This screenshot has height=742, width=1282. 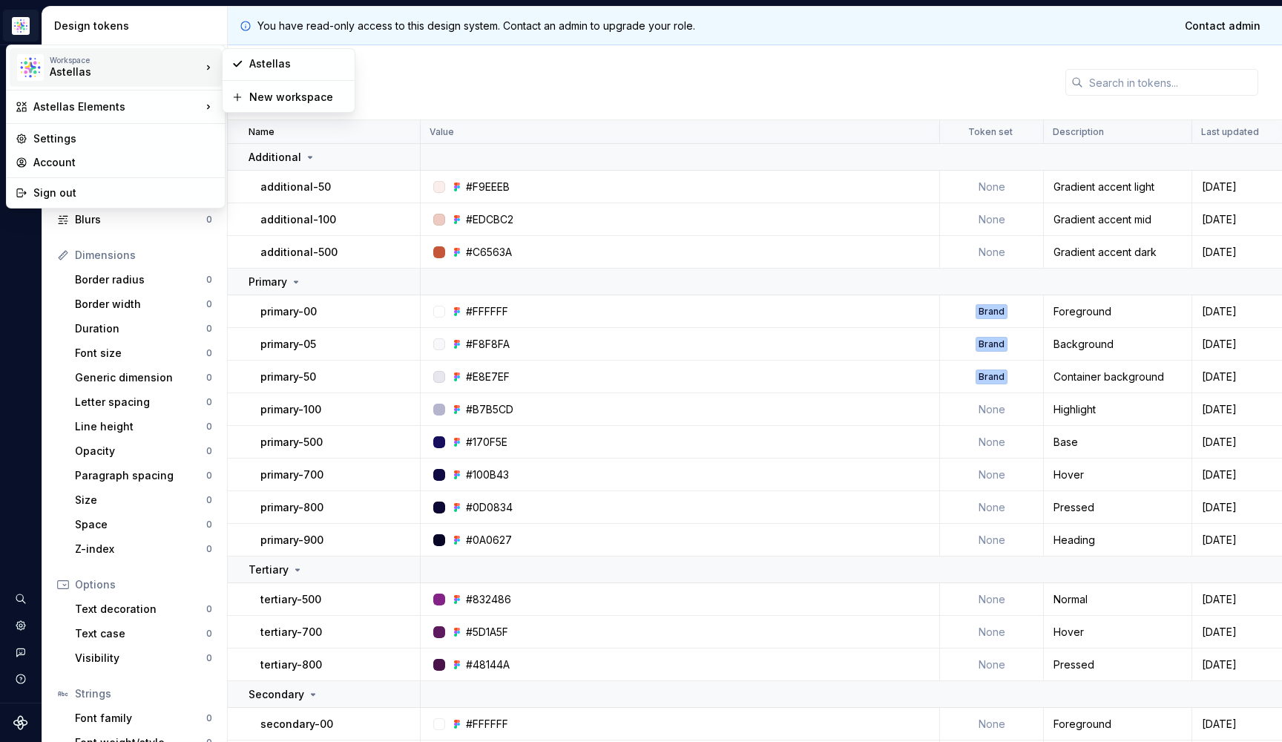 What do you see at coordinates (125, 162) in the screenshot?
I see `div: Account` at bounding box center [125, 162].